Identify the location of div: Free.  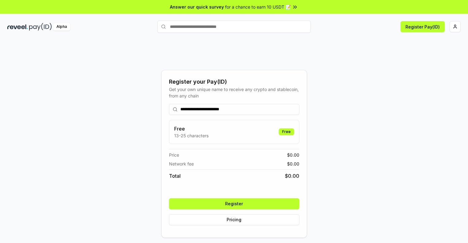
(287, 132).